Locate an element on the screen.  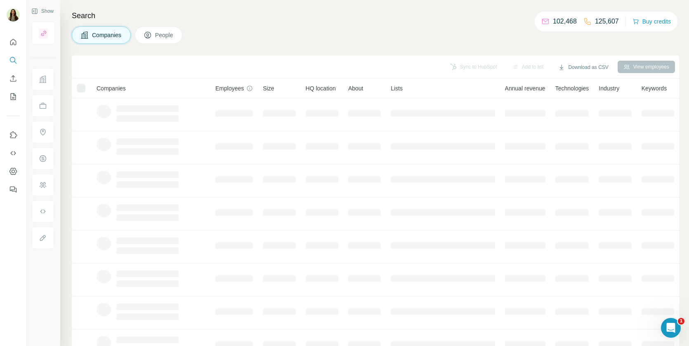
span: Employees is located at coordinates (229, 88).